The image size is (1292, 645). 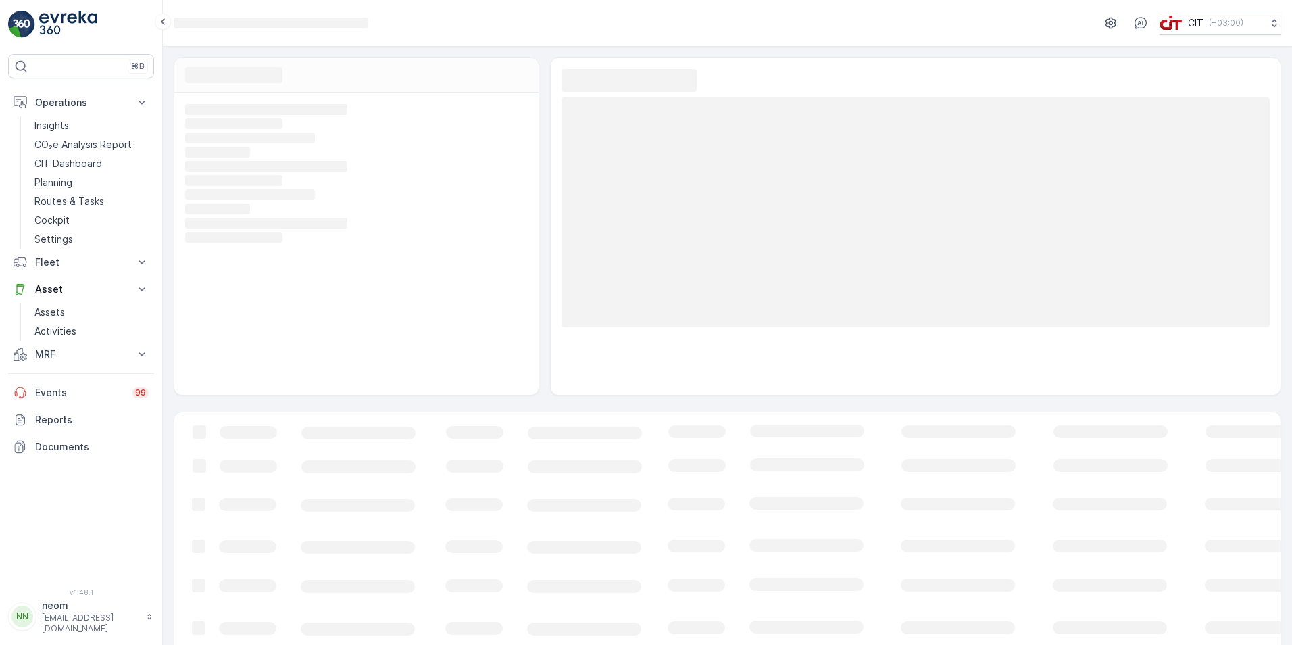 I want to click on a: Reports, so click(x=81, y=420).